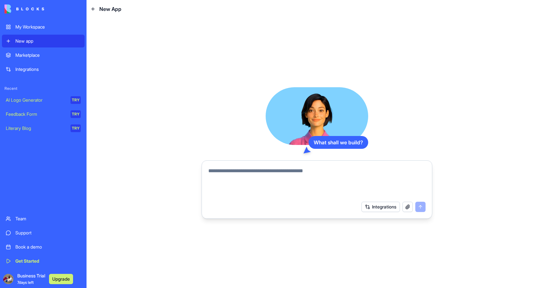 Image resolution: width=547 pixels, height=288 pixels. What do you see at coordinates (61, 279) in the screenshot?
I see `a: Upgrade` at bounding box center [61, 279].